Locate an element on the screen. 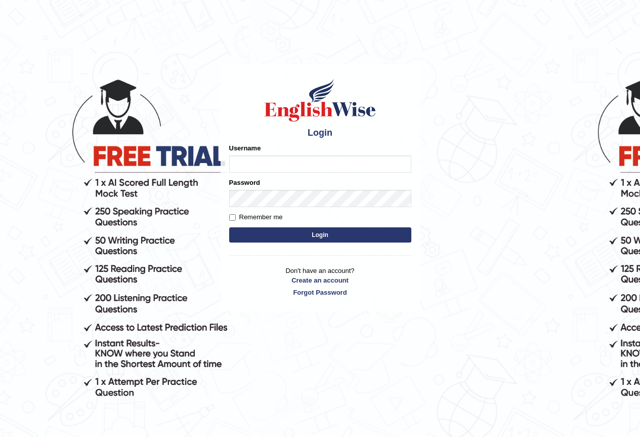 The image size is (640, 437). p: Don't have an account? is located at coordinates (320, 281).